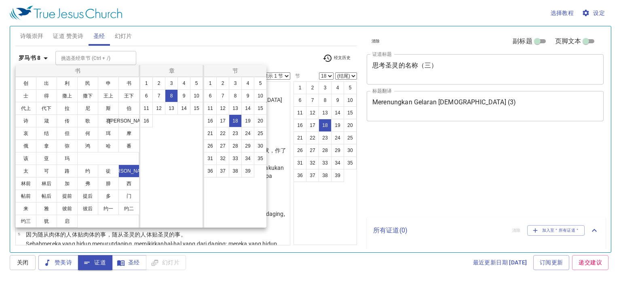  Describe the element at coordinates (88, 121) in the screenshot. I see `button: 歌` at that location.